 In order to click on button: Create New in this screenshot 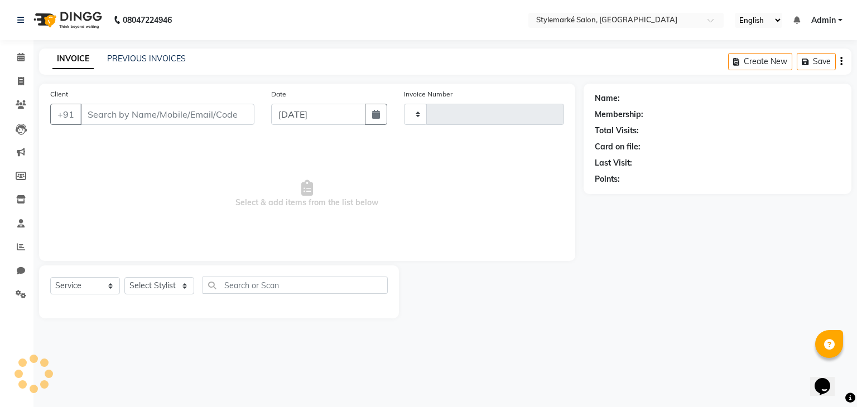, I will do `click(760, 61)`.